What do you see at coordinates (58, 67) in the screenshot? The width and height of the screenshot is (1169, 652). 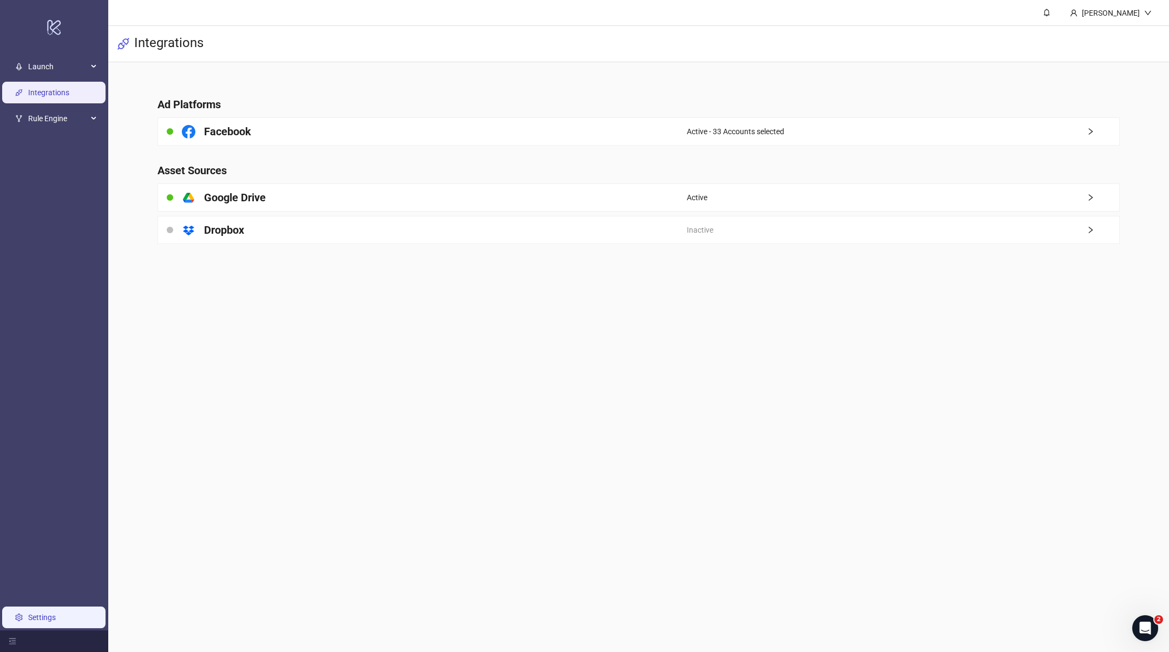 I see `span: Launch` at bounding box center [58, 67].